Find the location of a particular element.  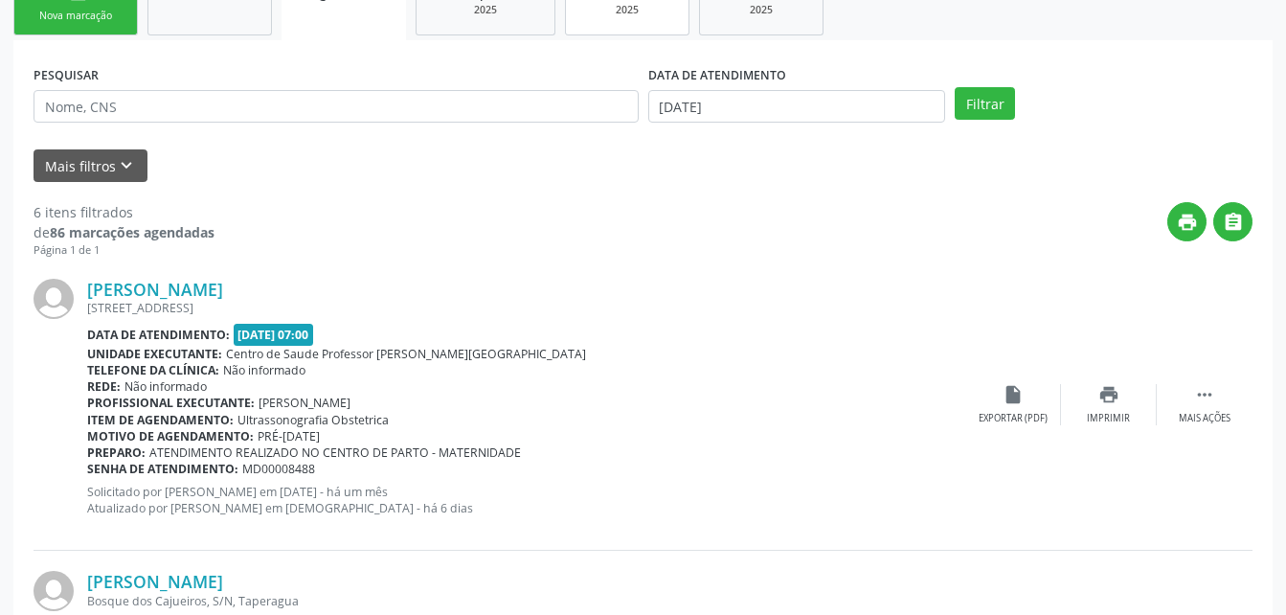

div: Imprimir is located at coordinates (1108, 419).